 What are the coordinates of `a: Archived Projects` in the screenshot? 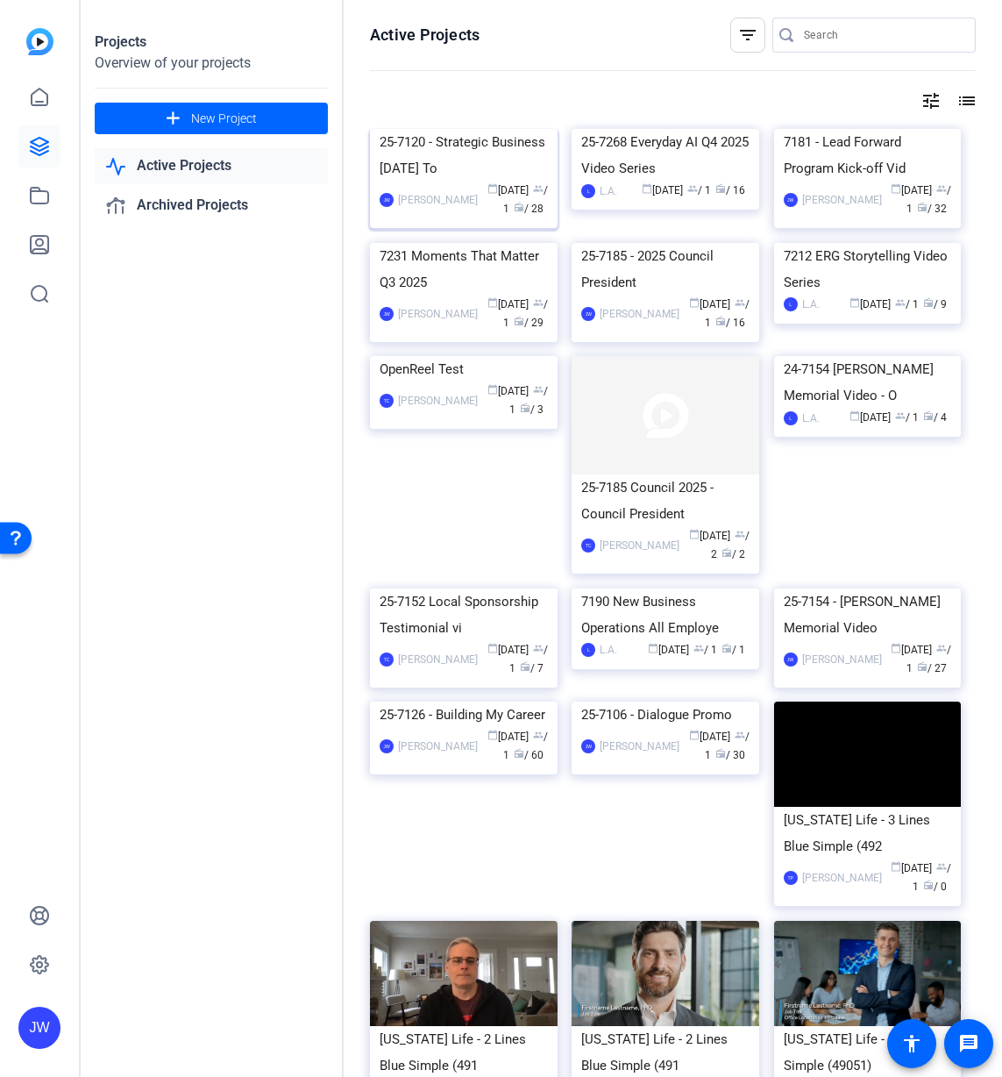 It's located at (211, 205).